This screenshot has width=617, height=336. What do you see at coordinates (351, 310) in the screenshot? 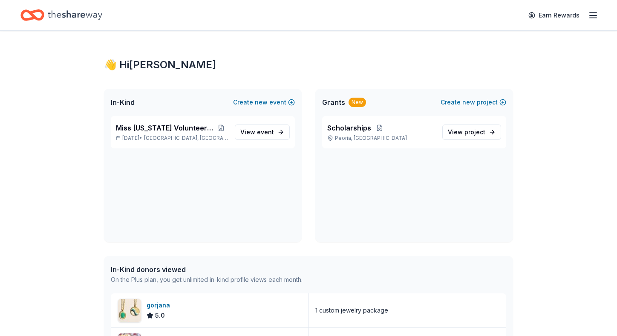
I see `div: 1 custom jewelry package` at bounding box center [351, 310].